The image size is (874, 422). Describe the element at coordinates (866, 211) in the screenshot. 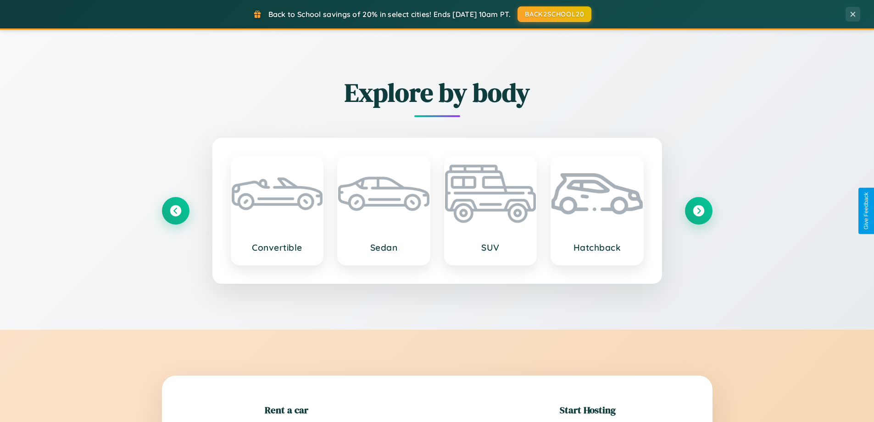

I see `div: Give Feedback` at that location.